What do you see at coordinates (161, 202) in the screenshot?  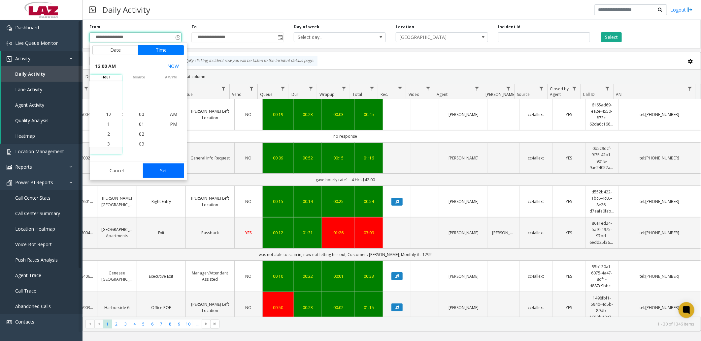 I see `a: Right Entry` at bounding box center [161, 202].